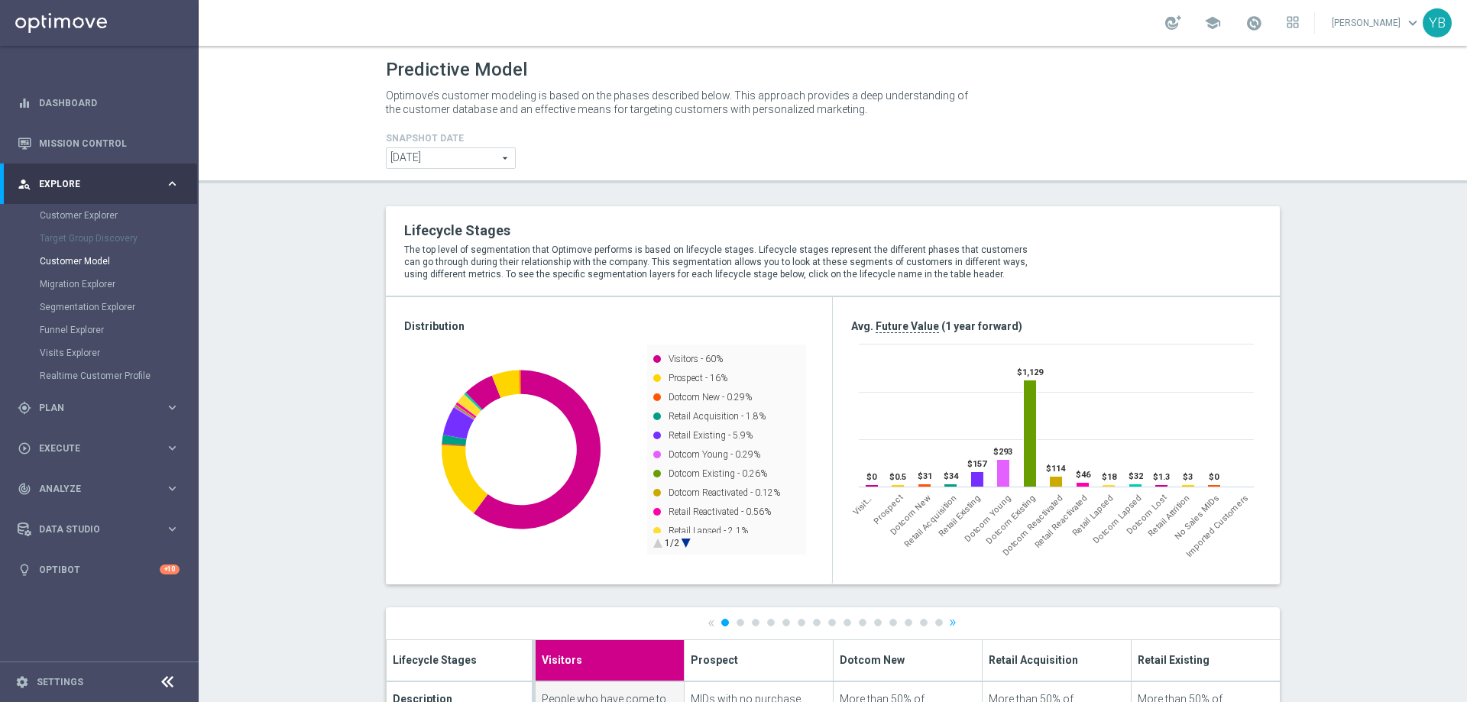  I want to click on h3: Distribution, so click(609, 326).